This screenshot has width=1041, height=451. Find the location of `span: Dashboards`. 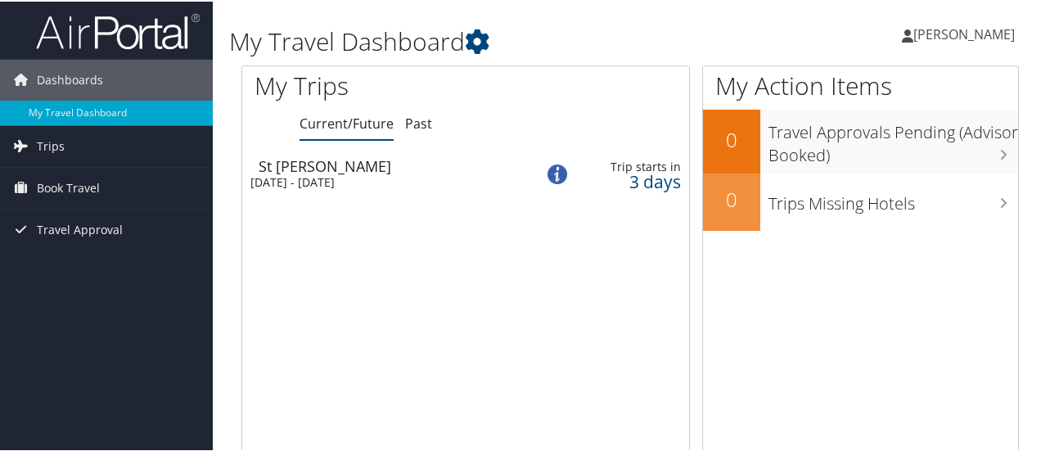

span: Dashboards is located at coordinates (70, 79).